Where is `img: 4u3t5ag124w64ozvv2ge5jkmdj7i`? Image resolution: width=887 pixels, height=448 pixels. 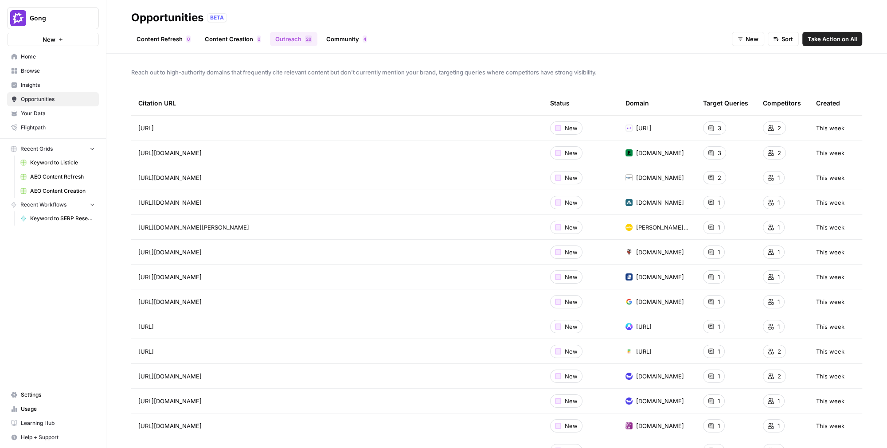 img: 4u3t5ag124w64ozvv2ge5jkmdj7i is located at coordinates (629, 128).